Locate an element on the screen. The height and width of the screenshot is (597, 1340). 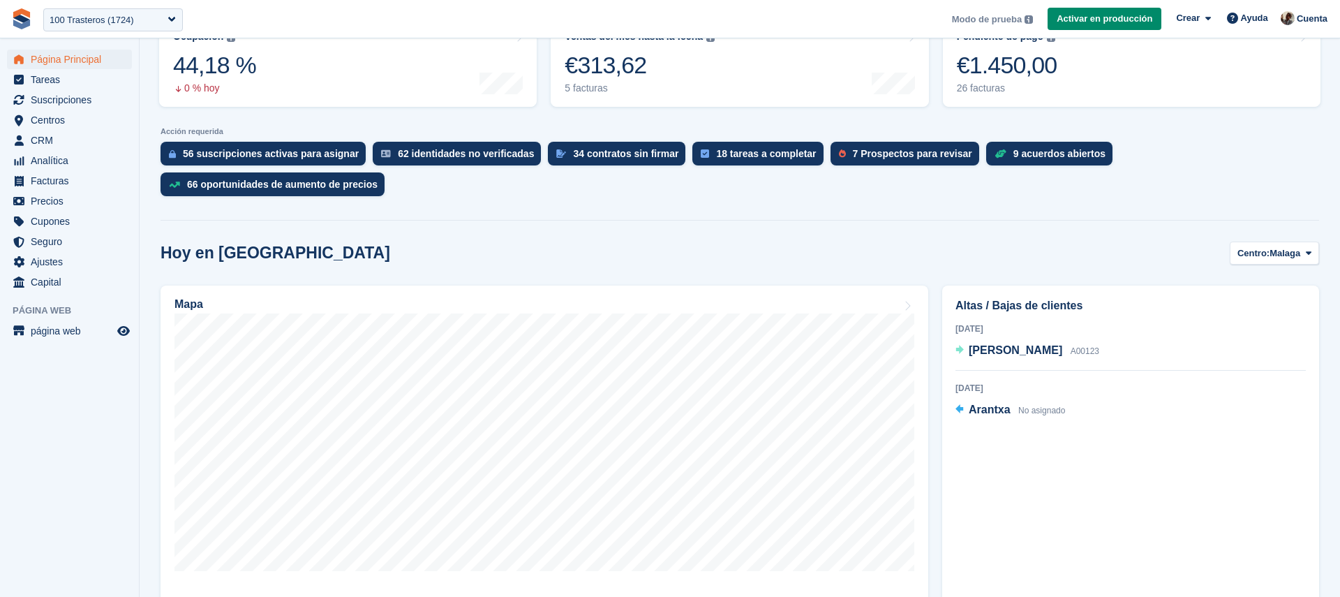
a: Activar en producción is located at coordinates (1104, 19).